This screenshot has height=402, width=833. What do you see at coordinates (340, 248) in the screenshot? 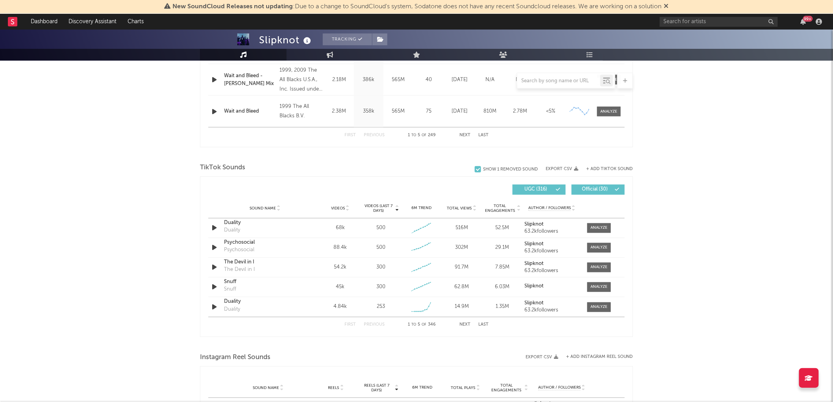
I see `div: 88.4k` at bounding box center [340, 248].